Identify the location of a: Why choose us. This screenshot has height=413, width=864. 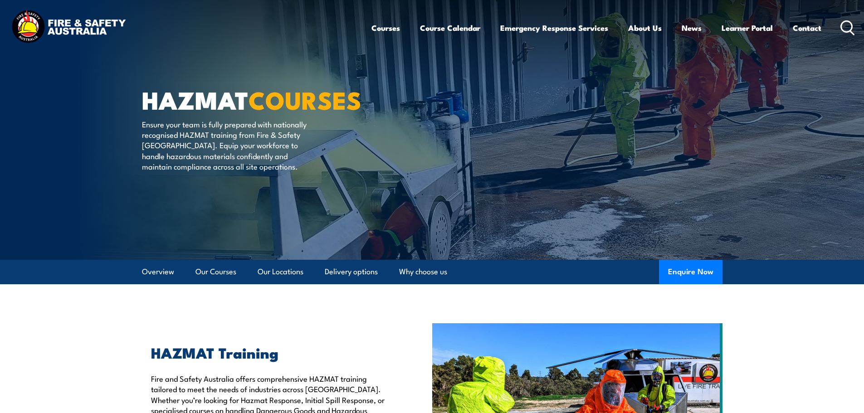
(423, 272).